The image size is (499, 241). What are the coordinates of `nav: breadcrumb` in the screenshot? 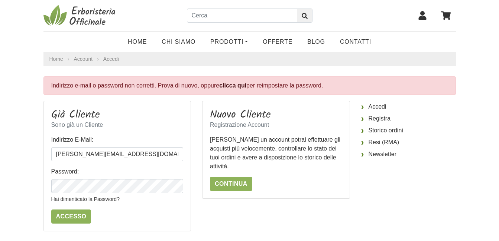 It's located at (249, 59).